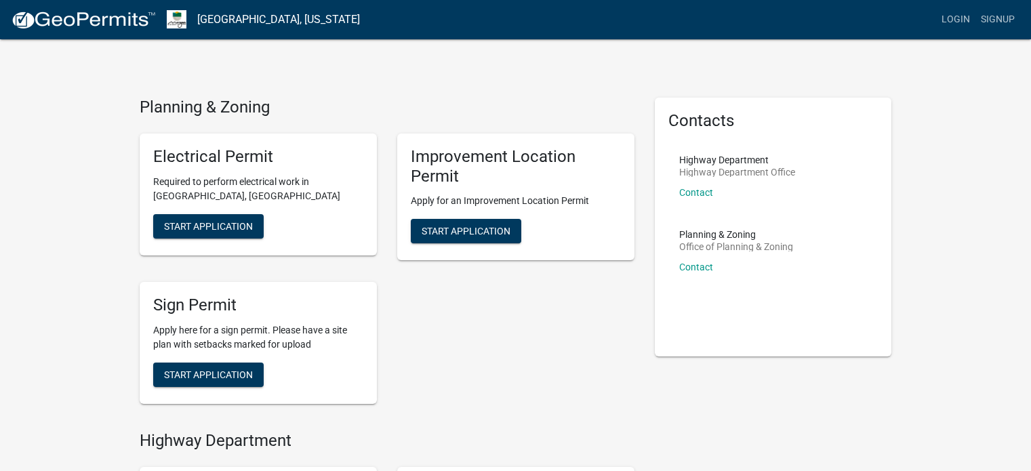  What do you see at coordinates (774, 121) in the screenshot?
I see `h5: Contacts` at bounding box center [774, 121].